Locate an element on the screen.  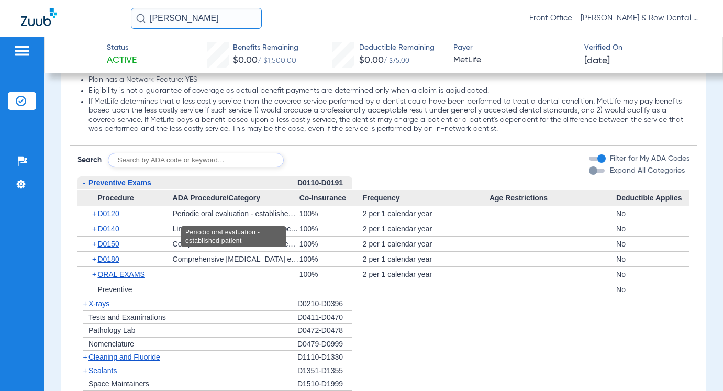
div: Comprehensive oral evaluation - new or established patient is located at coordinates (236, 244).